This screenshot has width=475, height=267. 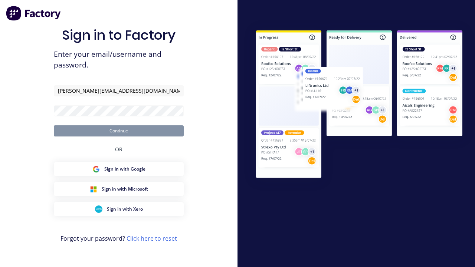 What do you see at coordinates (152, 239) in the screenshot?
I see `a: Click here to reset` at bounding box center [152, 239].